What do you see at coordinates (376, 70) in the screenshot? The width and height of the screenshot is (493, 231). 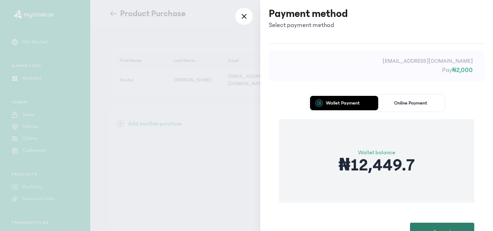 I see `p: Pay` at bounding box center [376, 70].